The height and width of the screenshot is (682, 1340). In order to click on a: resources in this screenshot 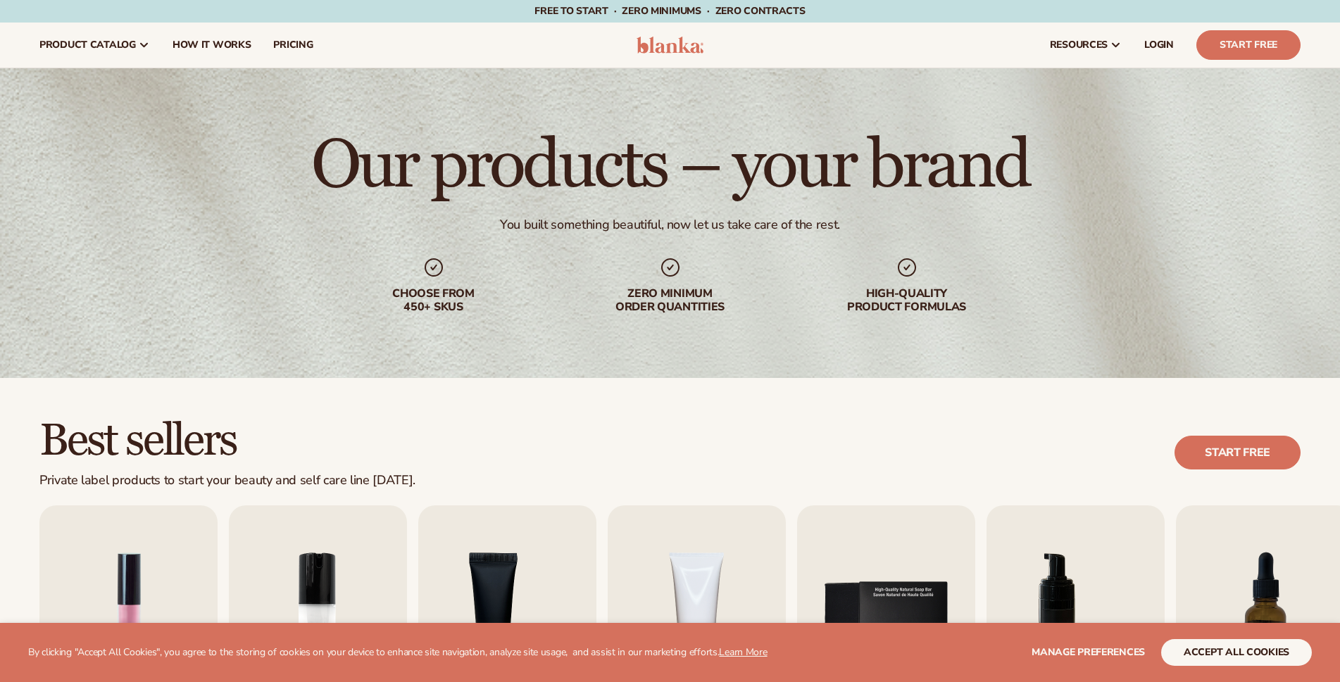, I will do `click(1086, 45)`.